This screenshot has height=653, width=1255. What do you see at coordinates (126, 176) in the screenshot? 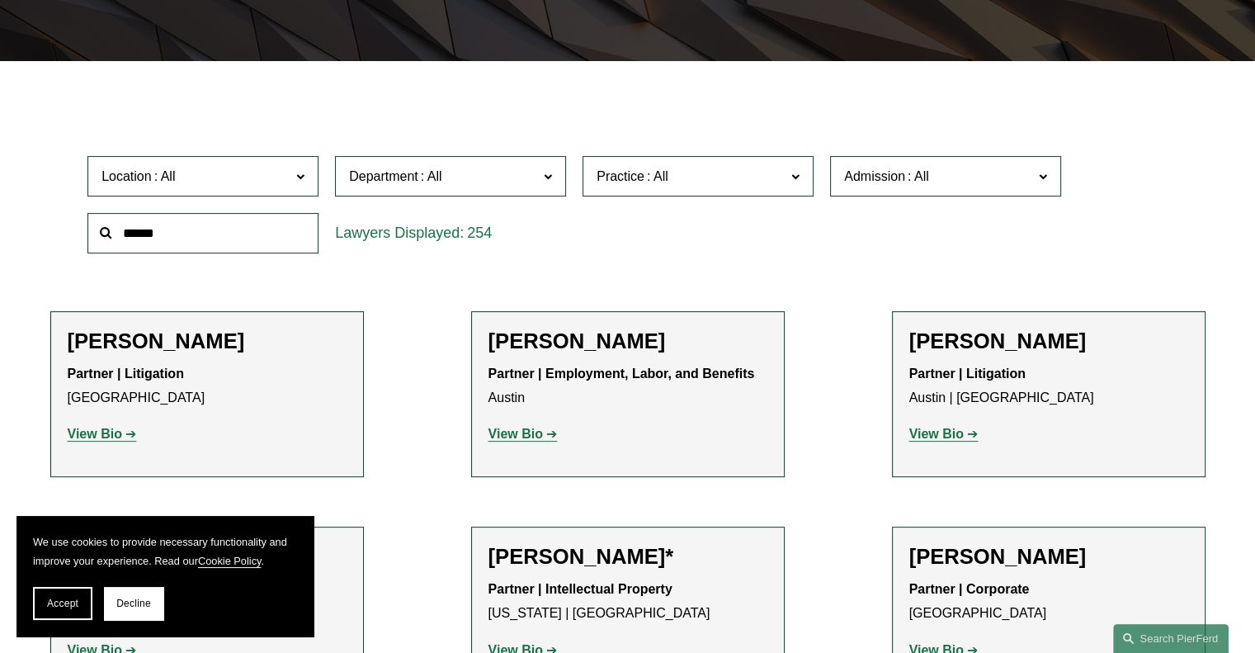
I see `span: Location` at bounding box center [126, 176].